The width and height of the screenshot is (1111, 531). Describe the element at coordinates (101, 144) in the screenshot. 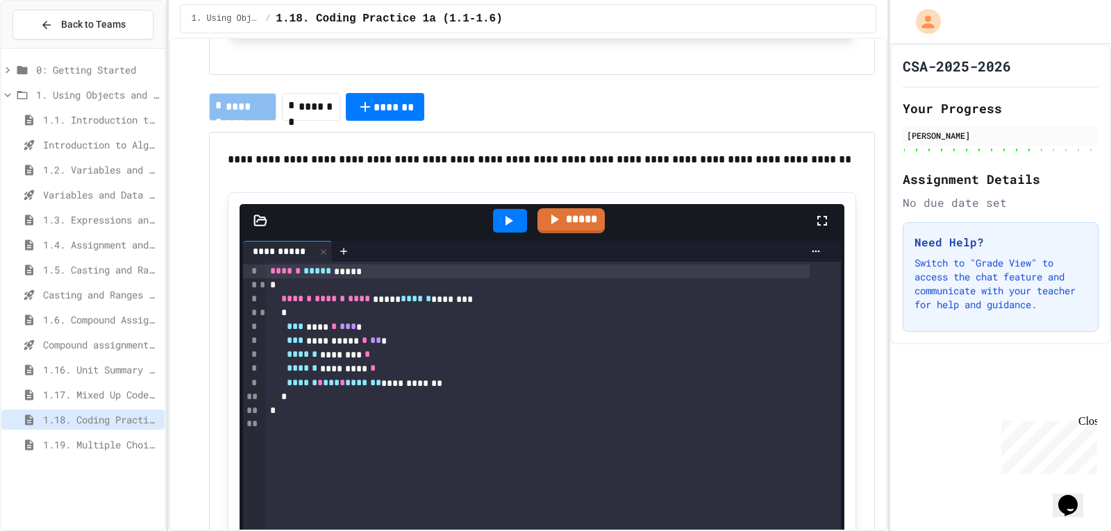

I see `span: Introduction to Algorithms, Programming, and Compilers` at that location.